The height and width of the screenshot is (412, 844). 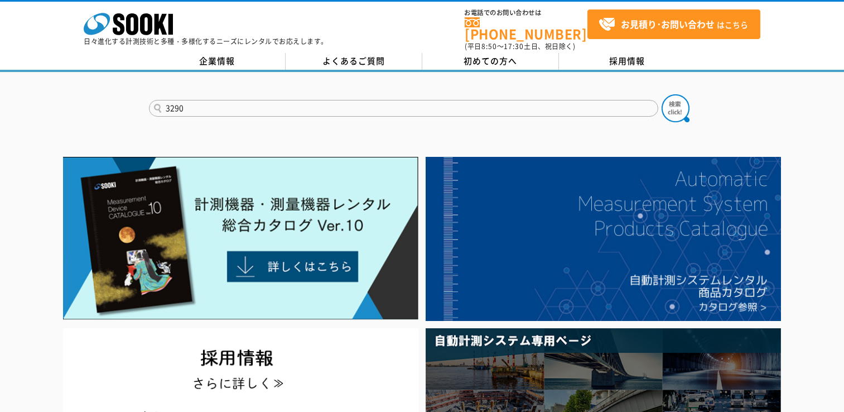 What do you see at coordinates (490, 61) in the screenshot?
I see `span: 初めての方へ` at bounding box center [490, 61].